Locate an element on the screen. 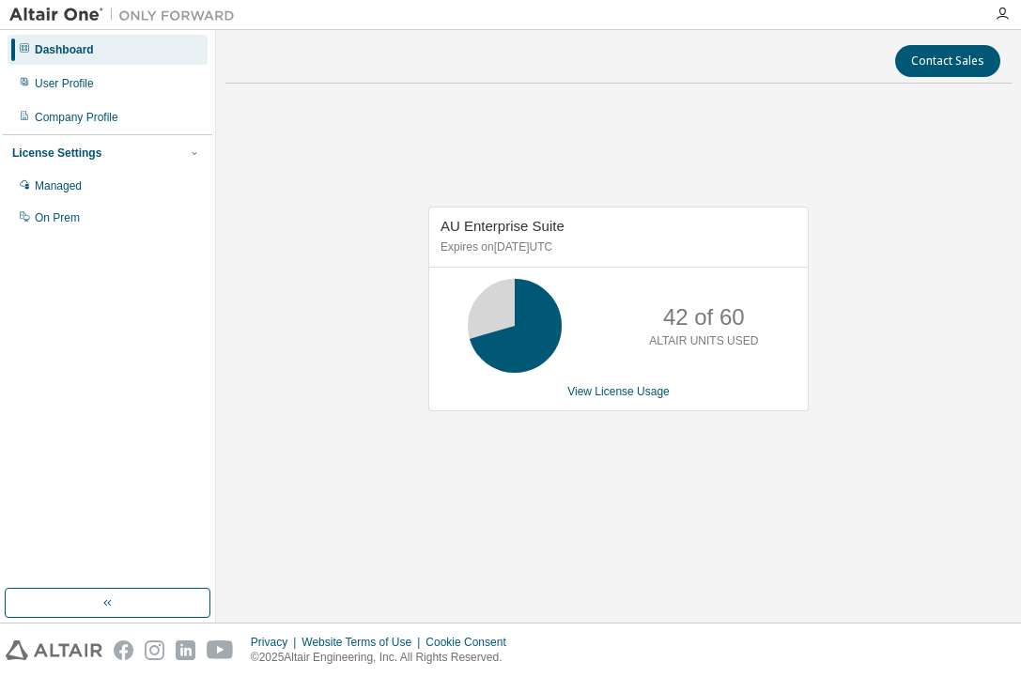  button: Contact Sales is located at coordinates (948, 61).